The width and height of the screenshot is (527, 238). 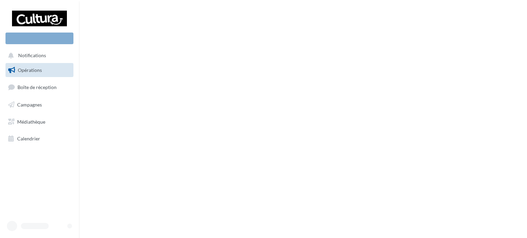 What do you see at coordinates (39, 38) in the screenshot?
I see `div: Nouvelle campagne` at bounding box center [39, 38].